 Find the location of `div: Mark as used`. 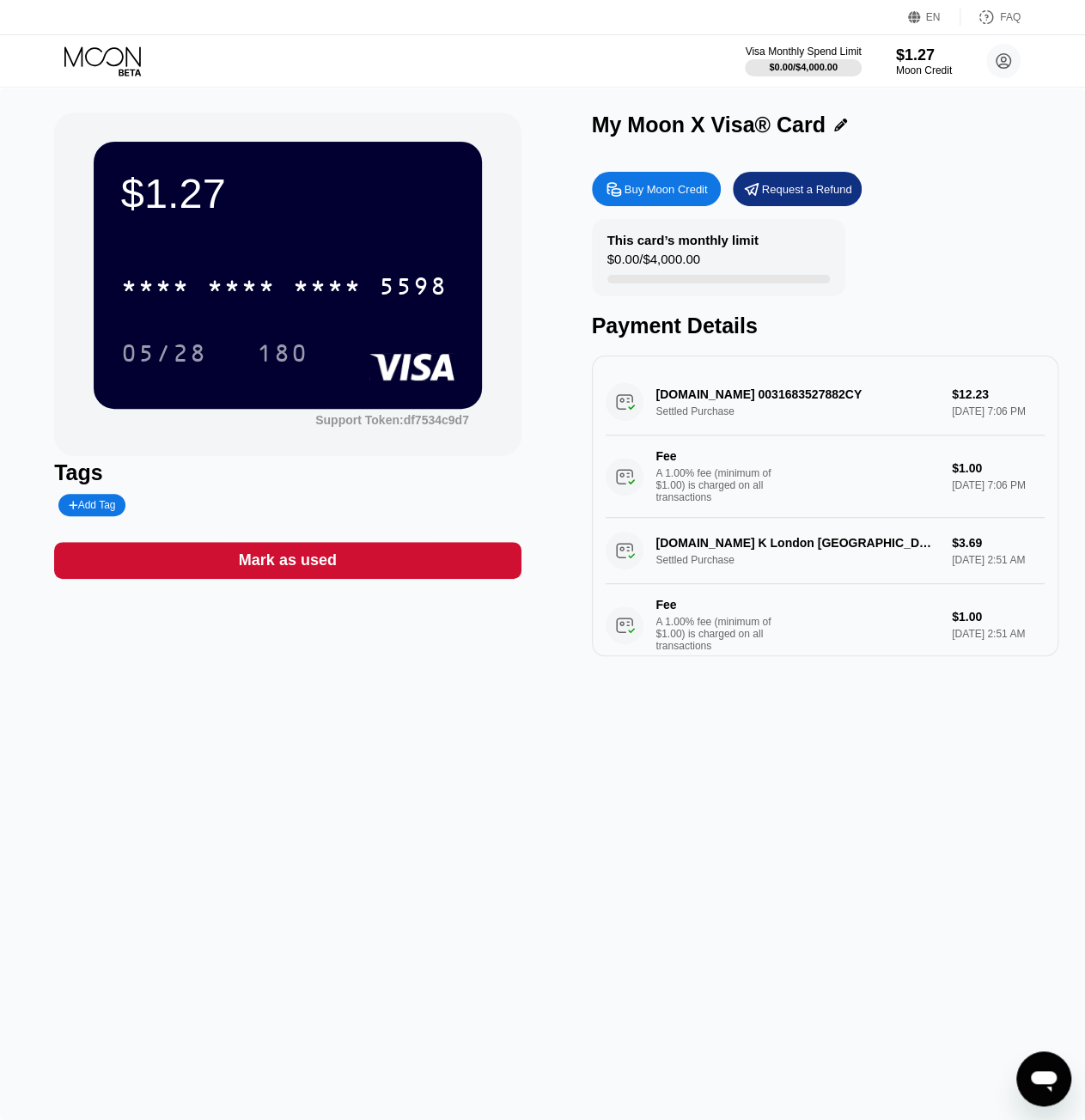

div: Mark as used is located at coordinates (287, 560).